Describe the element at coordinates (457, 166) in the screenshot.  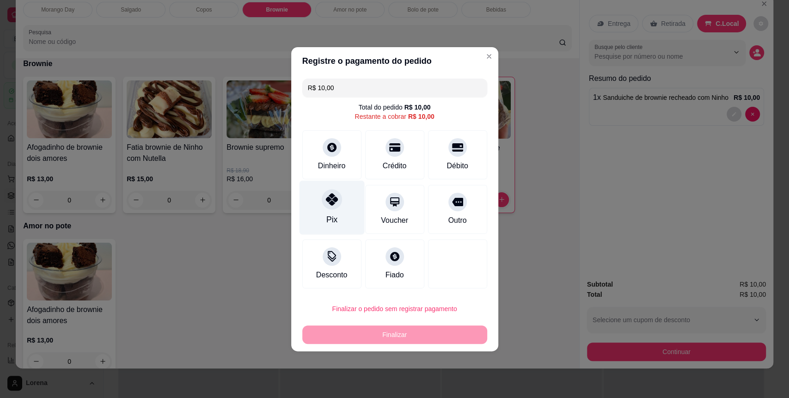
I see `div: Débito` at that location.